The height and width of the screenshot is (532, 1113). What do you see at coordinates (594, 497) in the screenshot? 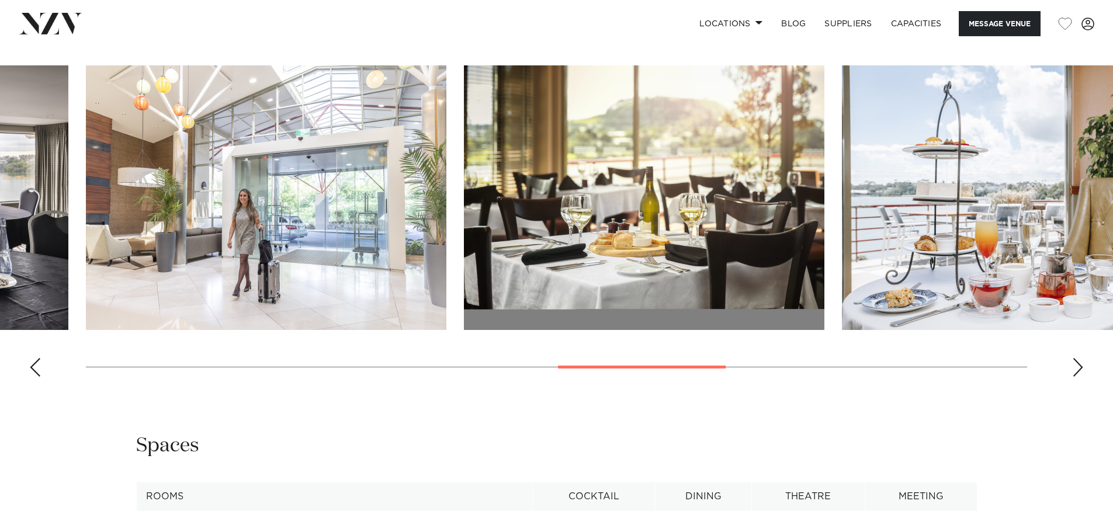
I see `th: Cocktail` at bounding box center [594, 497].